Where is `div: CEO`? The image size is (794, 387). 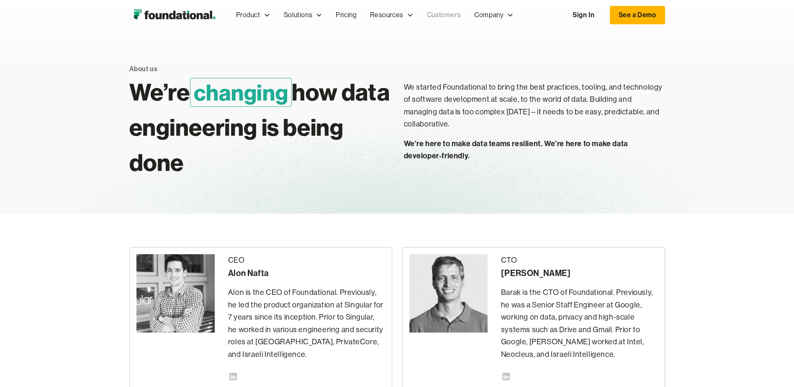
div: CEO is located at coordinates (306, 260).